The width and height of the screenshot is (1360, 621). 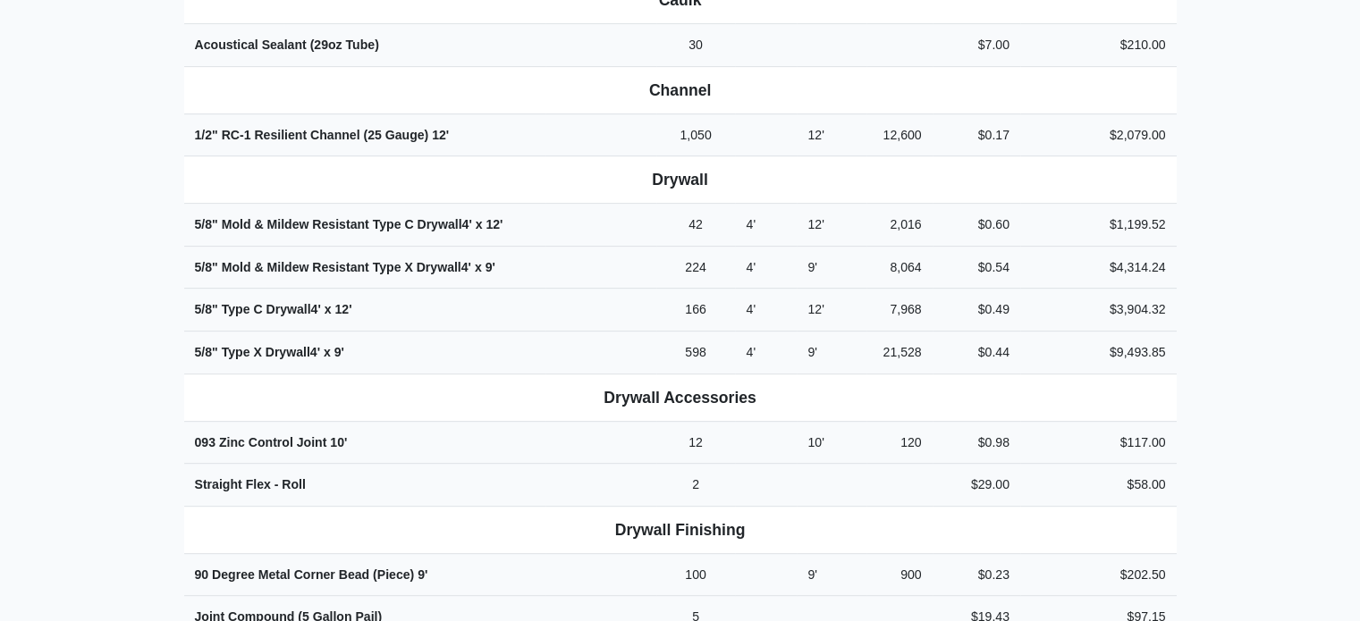 I want to click on td: $202.50, so click(x=1098, y=575).